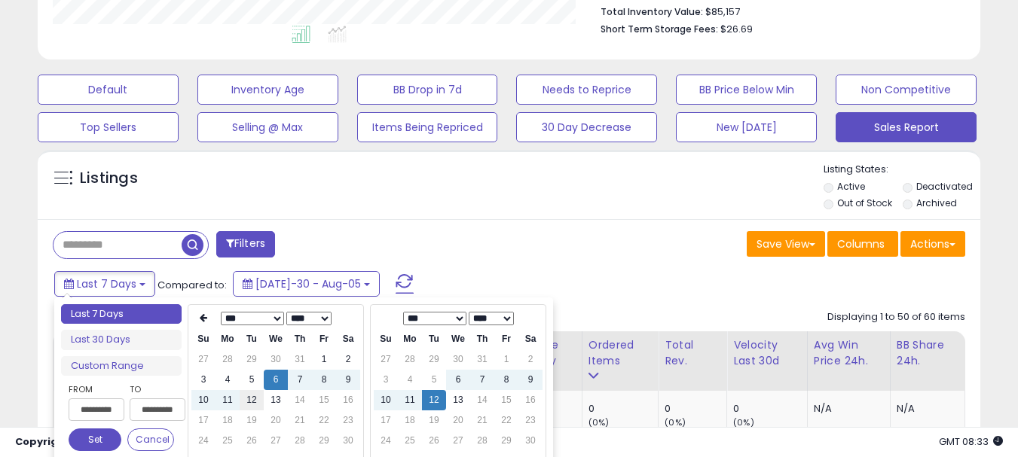 The height and width of the screenshot is (457, 1018). I want to click on td: 9, so click(348, 380).